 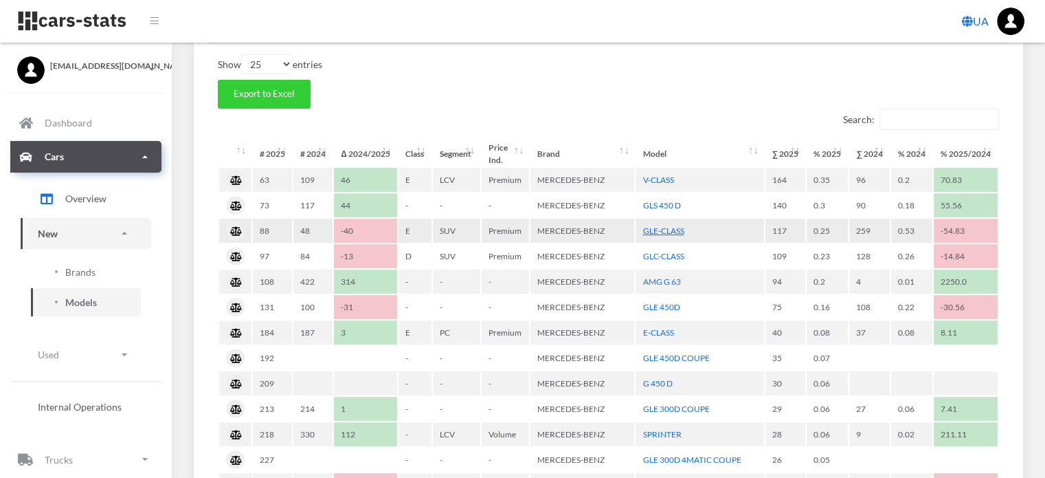 What do you see at coordinates (662, 434) in the screenshot?
I see `a: SPRINTER` at bounding box center [662, 434].